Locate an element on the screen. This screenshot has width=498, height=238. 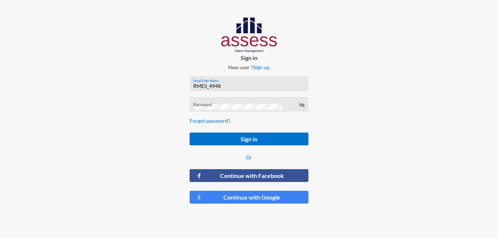
p: New user ? is located at coordinates (249, 67).